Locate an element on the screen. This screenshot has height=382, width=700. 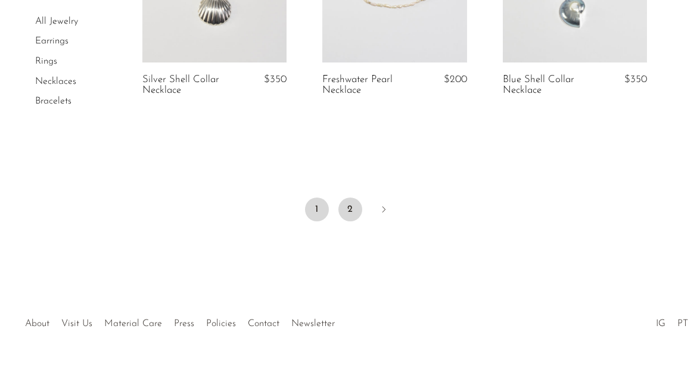
a: Freshwater Pearl Necklace is located at coordinates (369, 85).